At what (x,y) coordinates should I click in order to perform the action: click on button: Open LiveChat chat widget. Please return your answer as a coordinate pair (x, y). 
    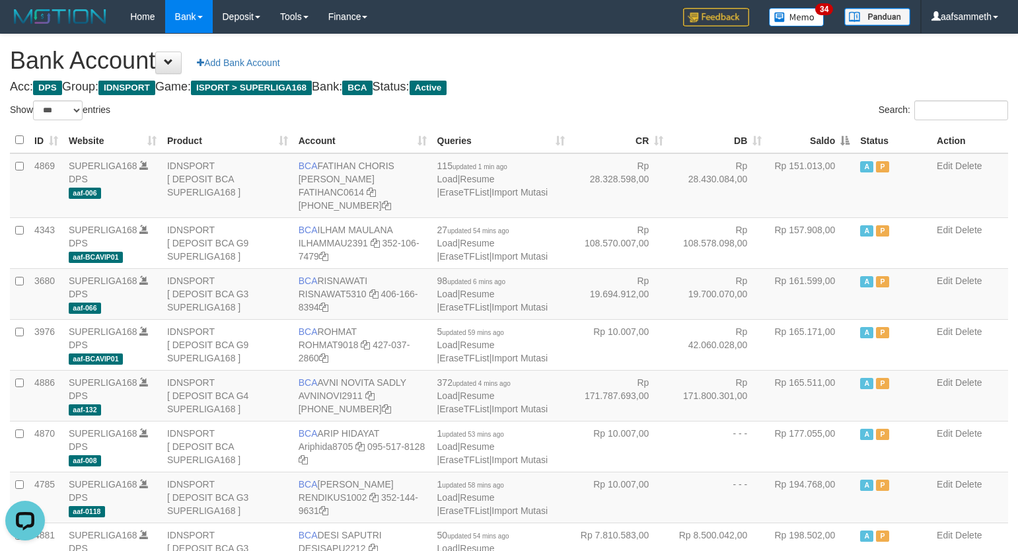
    Looking at the image, I should click on (25, 25).